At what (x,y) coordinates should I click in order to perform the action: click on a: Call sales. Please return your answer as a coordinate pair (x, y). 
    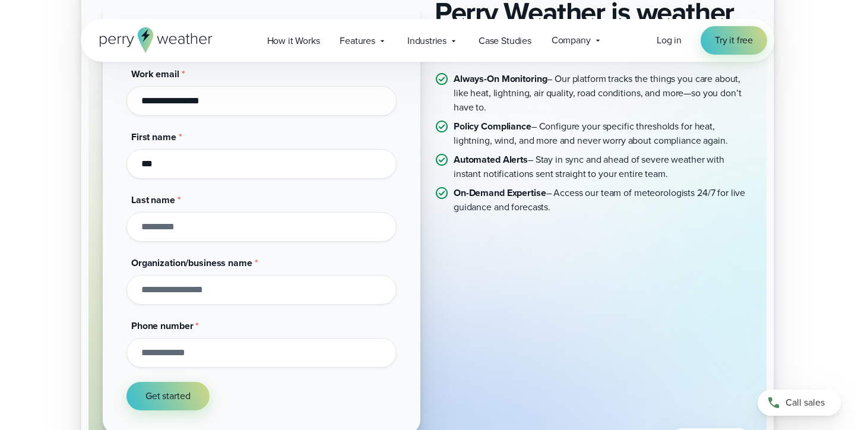
    Looking at the image, I should click on (800, 403).